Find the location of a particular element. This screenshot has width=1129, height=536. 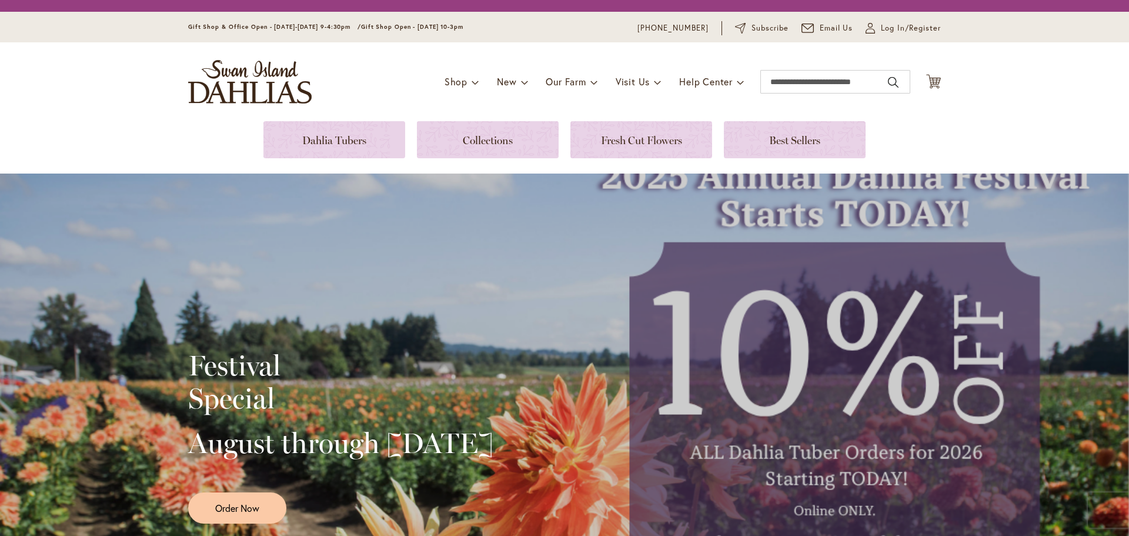

a: Subscribe is located at coordinates (762, 28).